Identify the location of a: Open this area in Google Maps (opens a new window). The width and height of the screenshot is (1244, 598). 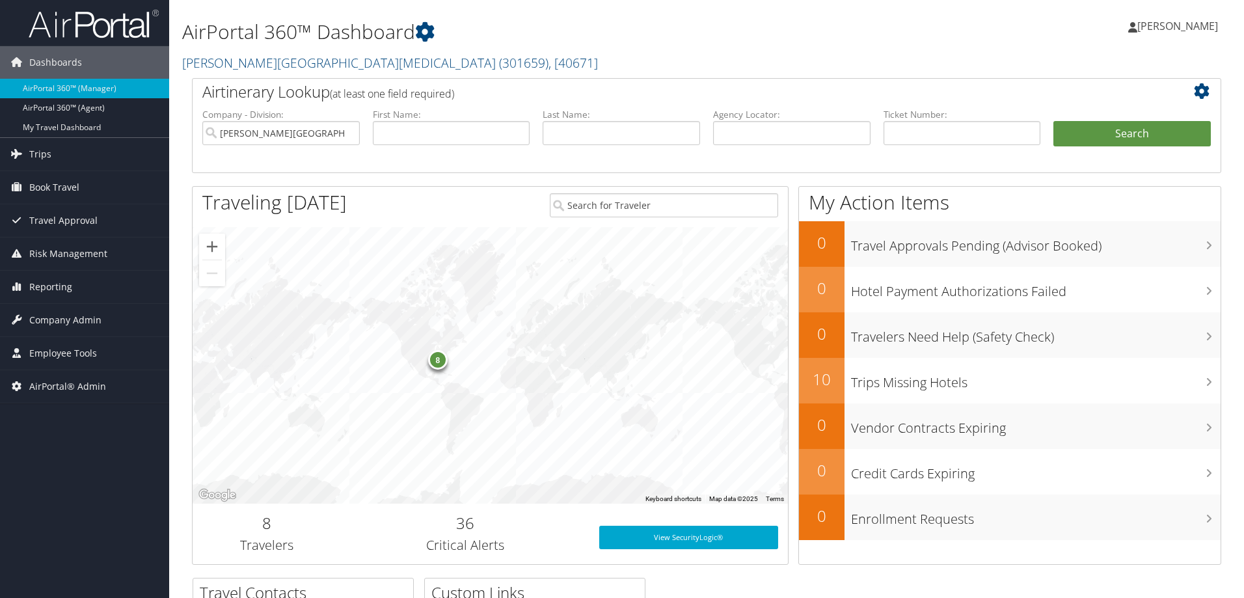
(217, 495).